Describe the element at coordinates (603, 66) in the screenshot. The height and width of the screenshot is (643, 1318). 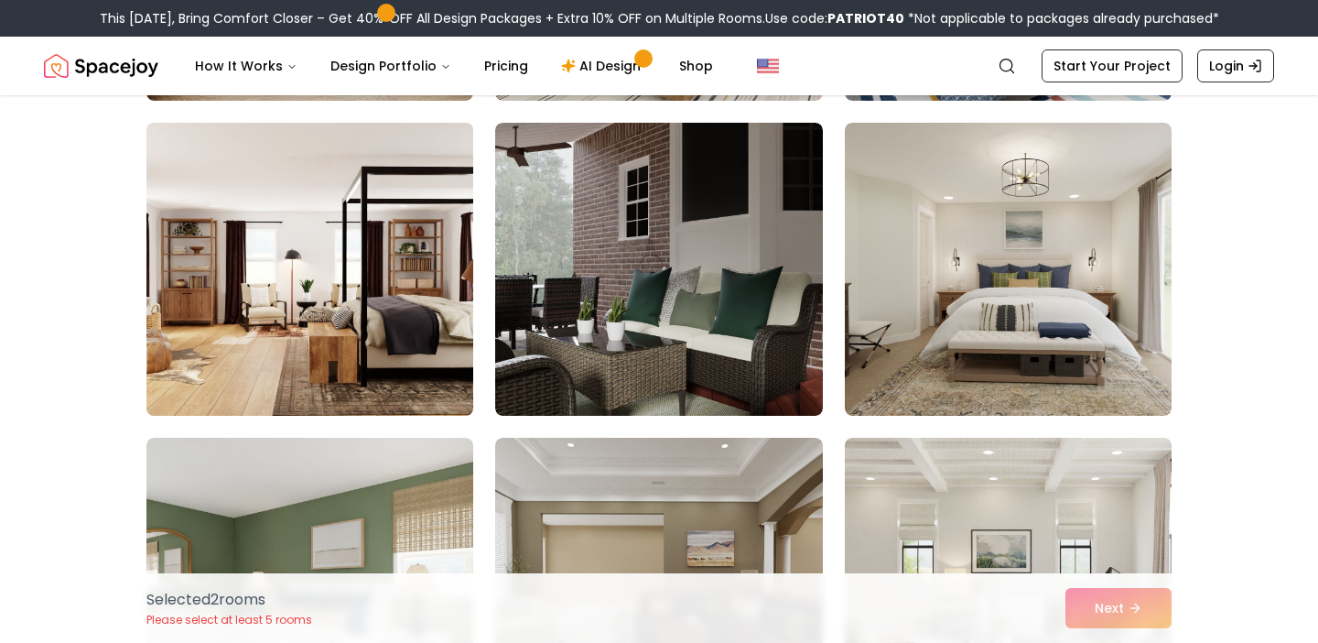
I see `a: AI Design` at that location.